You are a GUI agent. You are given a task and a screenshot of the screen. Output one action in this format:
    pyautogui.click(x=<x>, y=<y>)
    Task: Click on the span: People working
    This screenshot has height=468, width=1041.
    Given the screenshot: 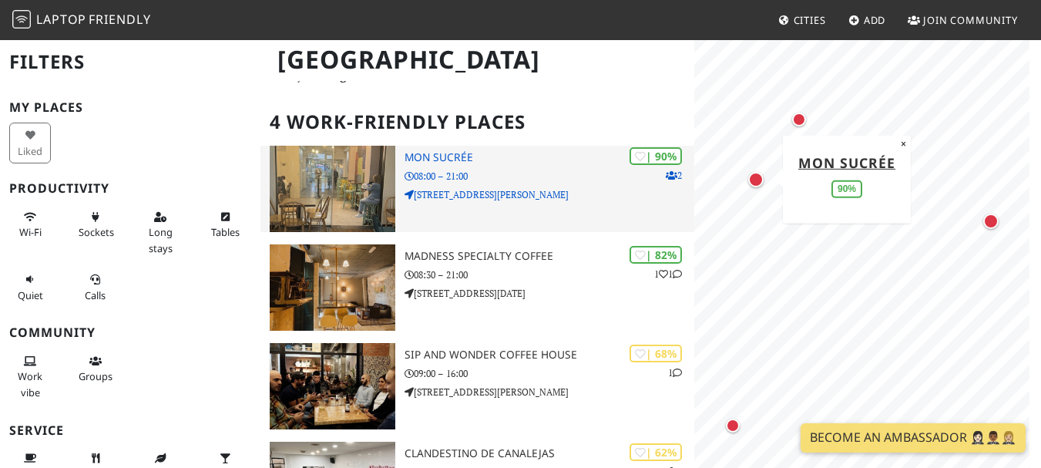 What is the action you would take?
    pyautogui.click(x=30, y=384)
    